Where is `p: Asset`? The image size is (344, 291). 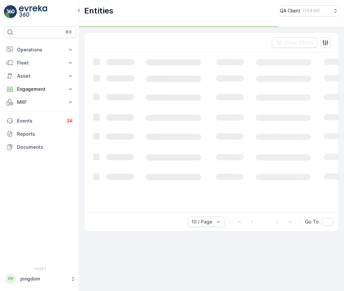
p: Asset is located at coordinates (40, 76).